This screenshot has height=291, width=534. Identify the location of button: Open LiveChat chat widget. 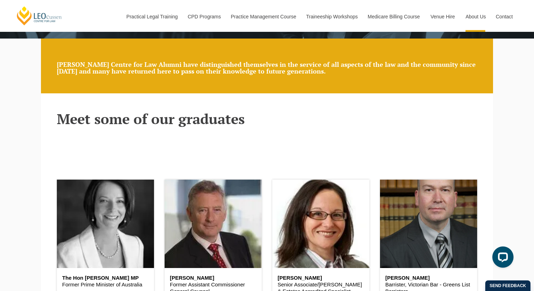
(16, 13).